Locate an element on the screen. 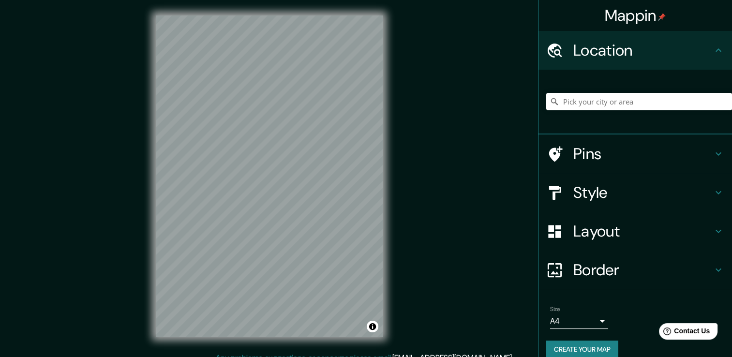 The width and height of the screenshot is (732, 357). canvas: Map is located at coordinates (270, 176).